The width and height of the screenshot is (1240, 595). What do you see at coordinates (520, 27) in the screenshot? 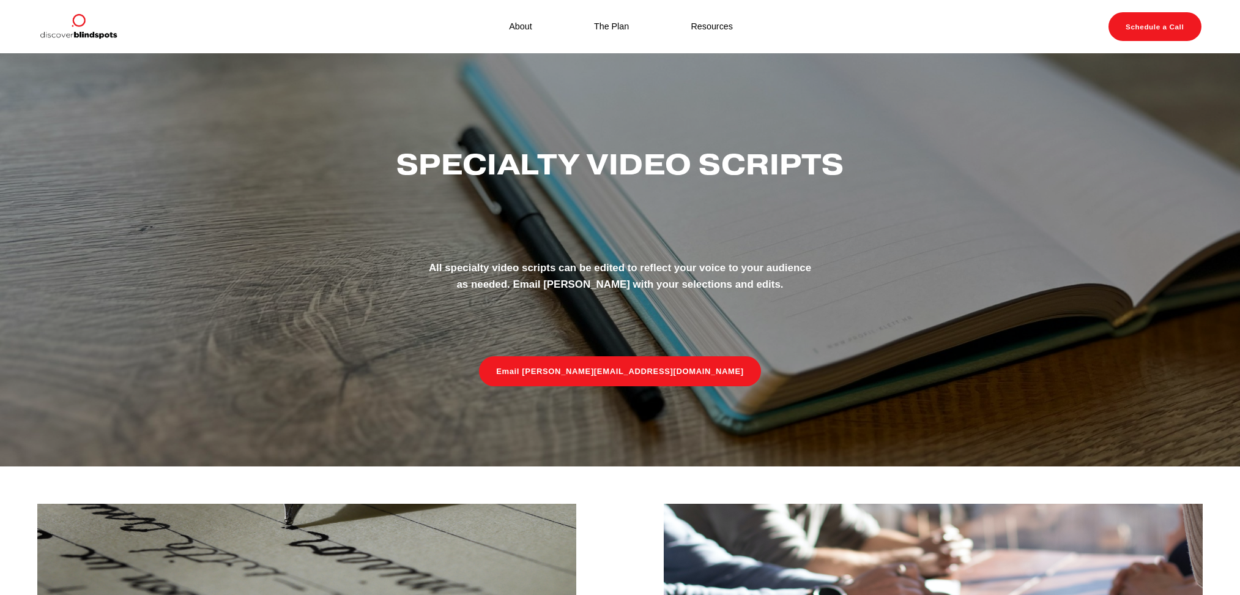
I see `a: About` at bounding box center [520, 27].